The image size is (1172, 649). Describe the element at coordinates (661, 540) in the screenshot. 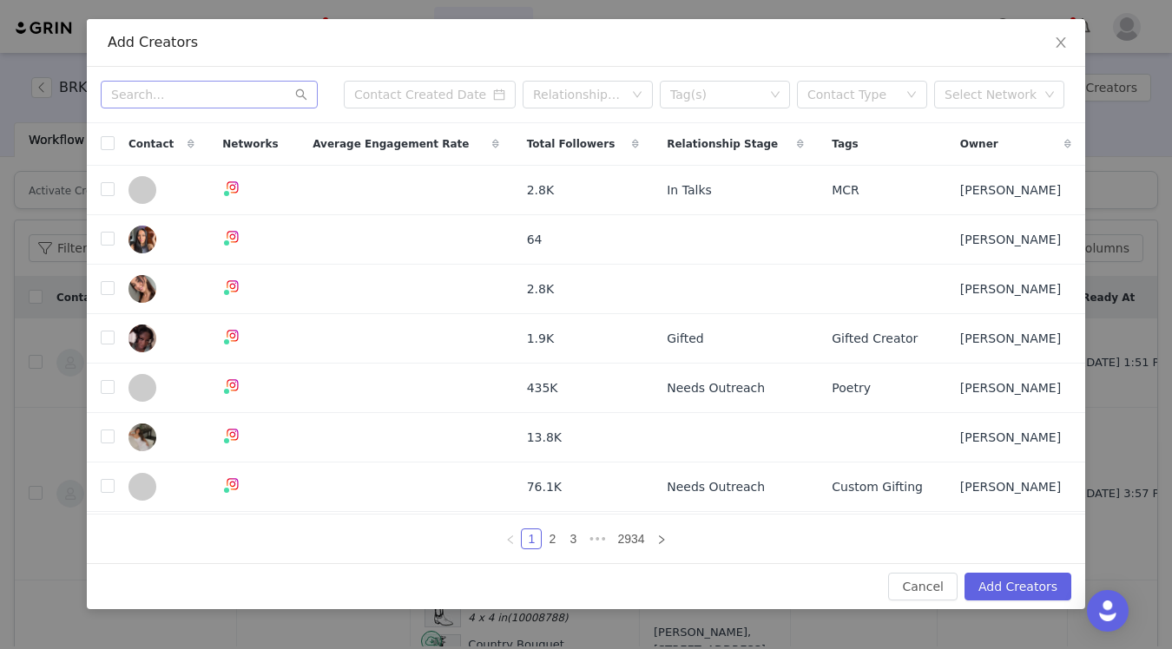

I see `i: icon: right` at that location.